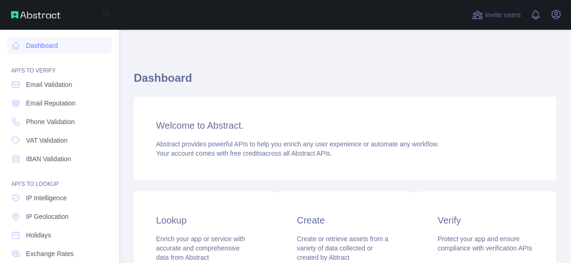 The height and width of the screenshot is (263, 571). Describe the element at coordinates (345, 220) in the screenshot. I see `h3: Create` at that location.